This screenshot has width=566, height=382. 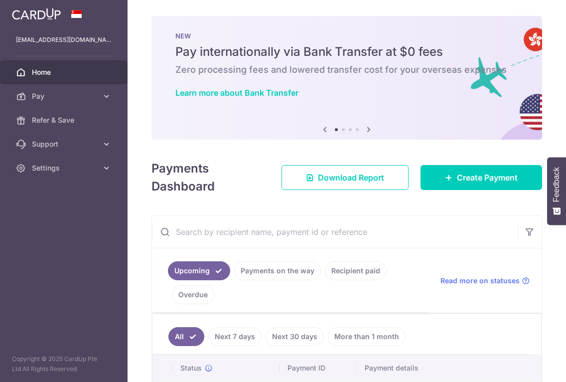 What do you see at coordinates (191, 368) in the screenshot?
I see `span: Status` at bounding box center [191, 368].